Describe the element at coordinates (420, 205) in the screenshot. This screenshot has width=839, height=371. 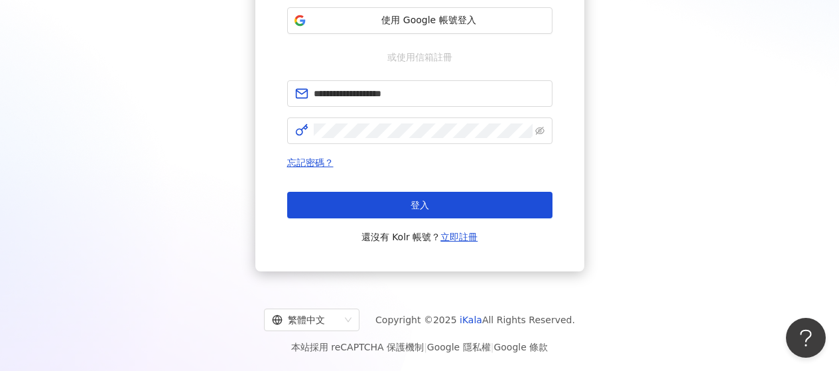
I see `span: 登入` at that location.